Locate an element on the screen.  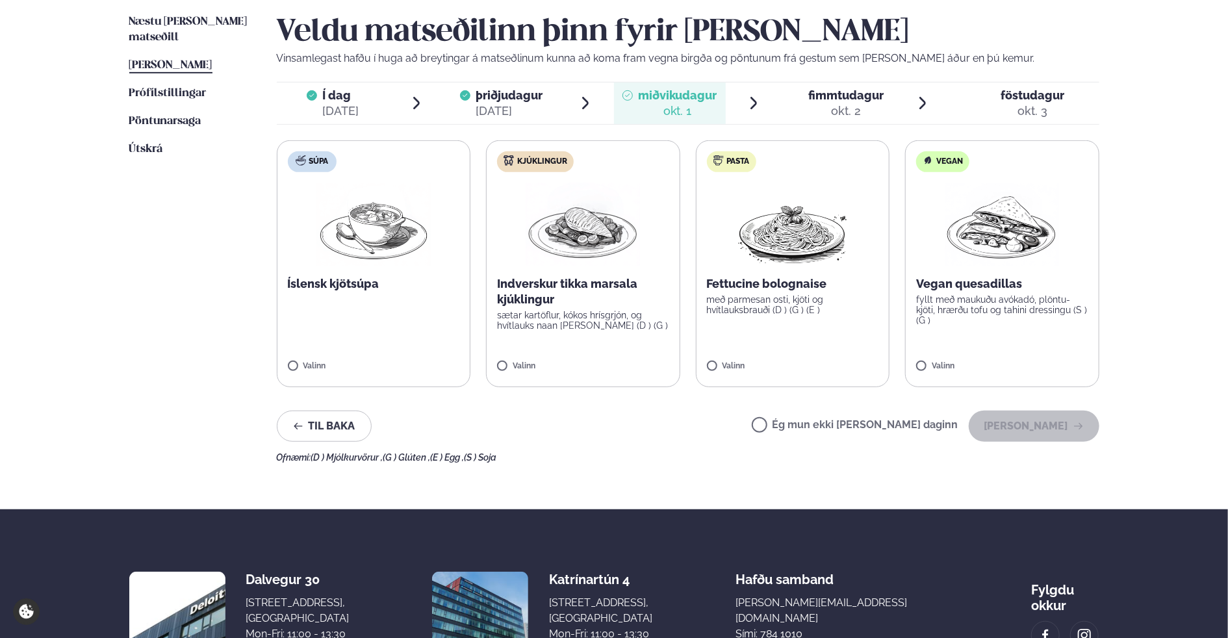
span: þriðjudagur is located at coordinates (509, 95).